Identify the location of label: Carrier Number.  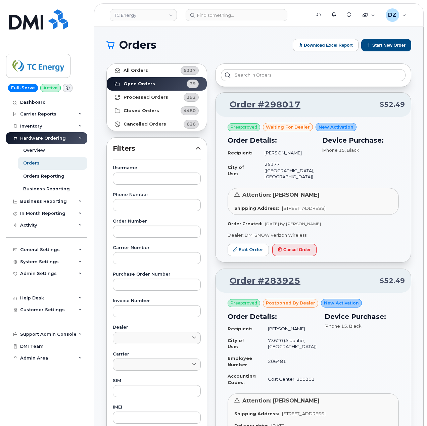
(157, 248).